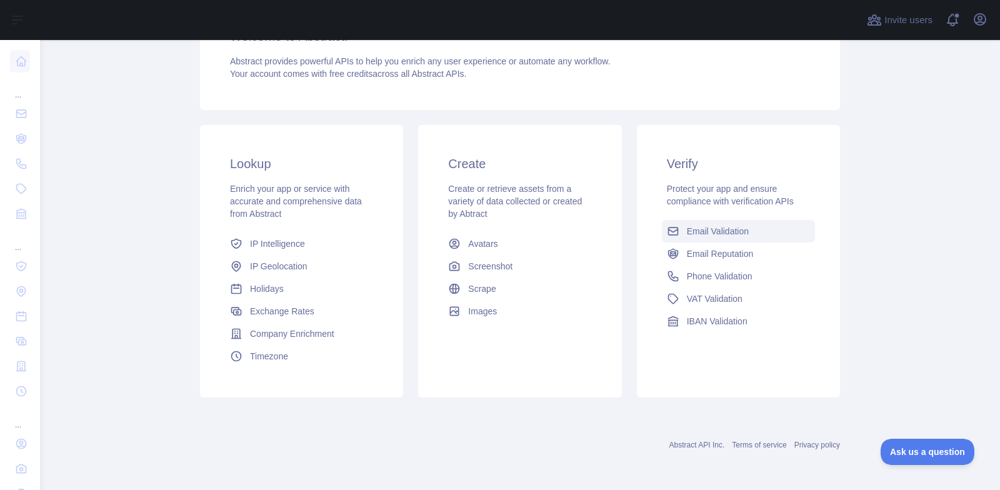 Image resolution: width=1000 pixels, height=490 pixels. Describe the element at coordinates (738, 299) in the screenshot. I see `a: VAT Validation` at that location.